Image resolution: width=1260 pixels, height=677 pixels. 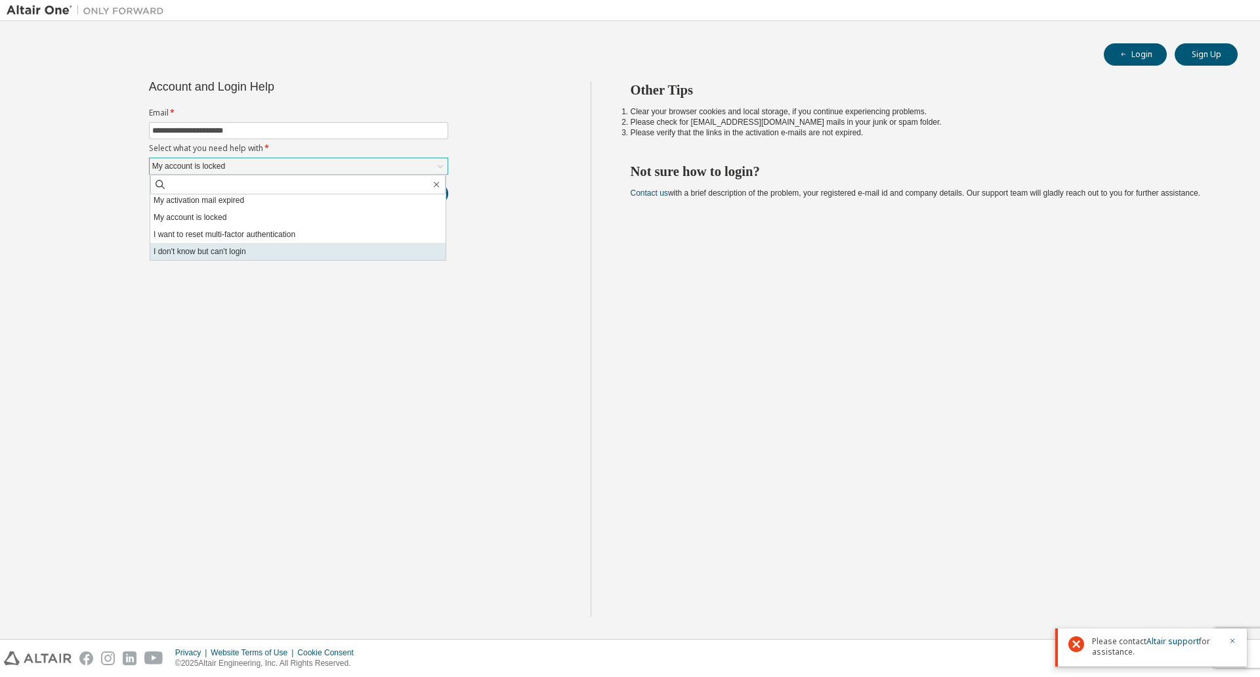 What do you see at coordinates (154, 658) in the screenshot?
I see `img: youtube.svg` at bounding box center [154, 658].